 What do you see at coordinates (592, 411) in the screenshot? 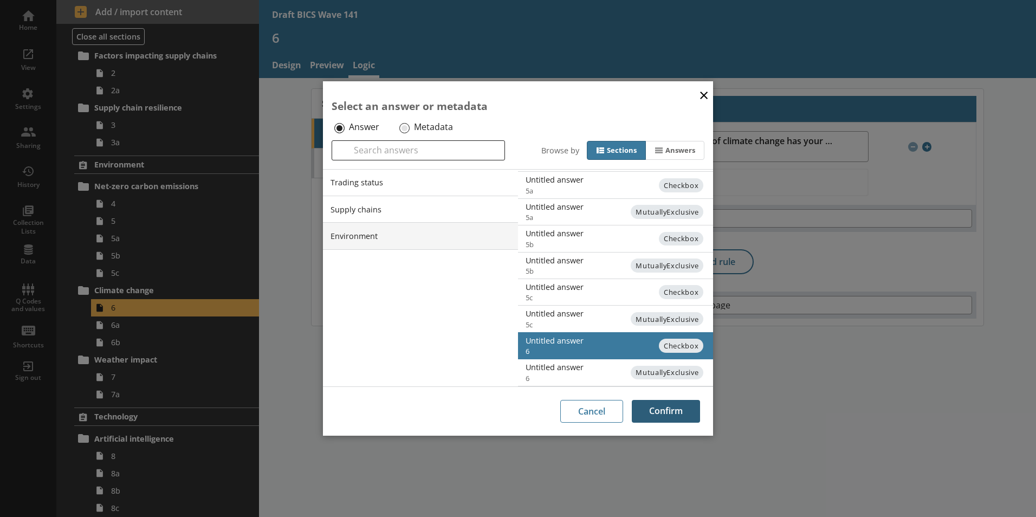
I see `button: Cancel` at bounding box center [592, 411].